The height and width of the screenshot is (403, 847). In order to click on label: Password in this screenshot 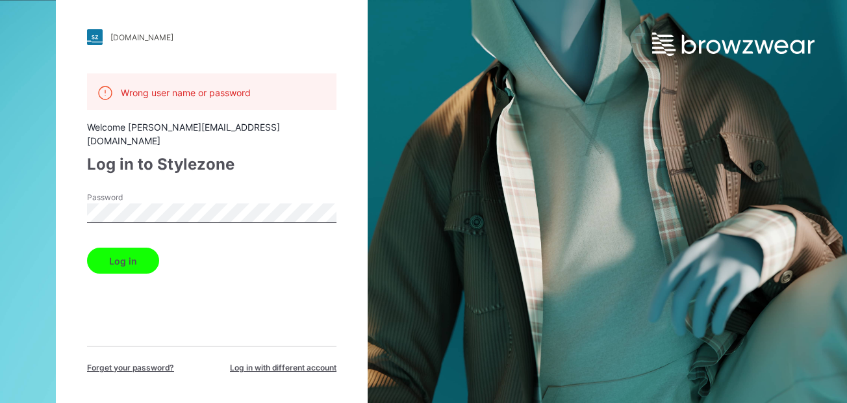, I will do `click(133, 197)`.